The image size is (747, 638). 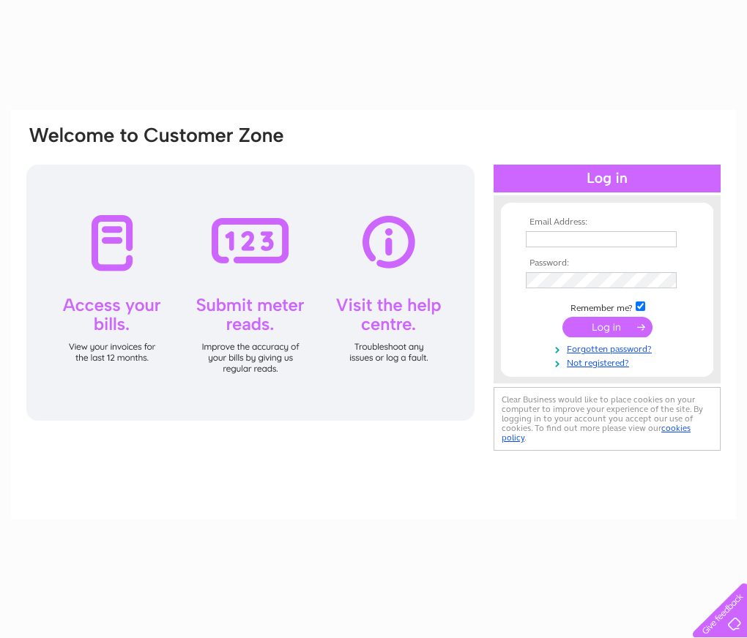 What do you see at coordinates (607, 222) in the screenshot?
I see `th: Email Address:` at bounding box center [607, 222].